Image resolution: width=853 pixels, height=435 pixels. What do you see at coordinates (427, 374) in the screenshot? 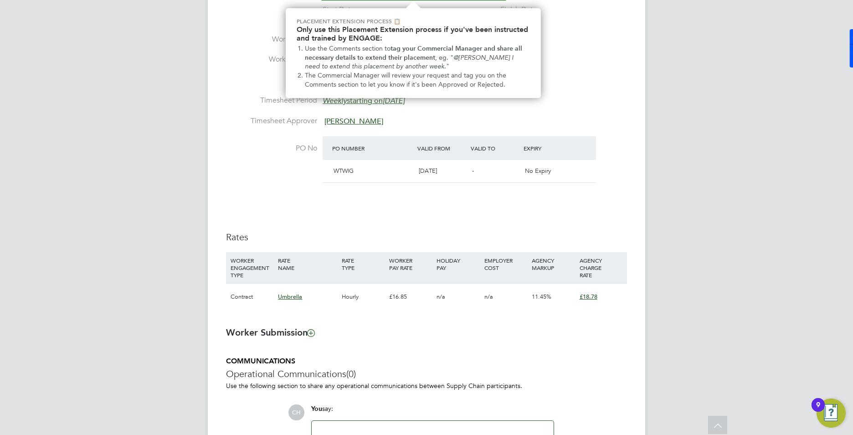
I see `h3: Operational Communications` at bounding box center [427, 374].